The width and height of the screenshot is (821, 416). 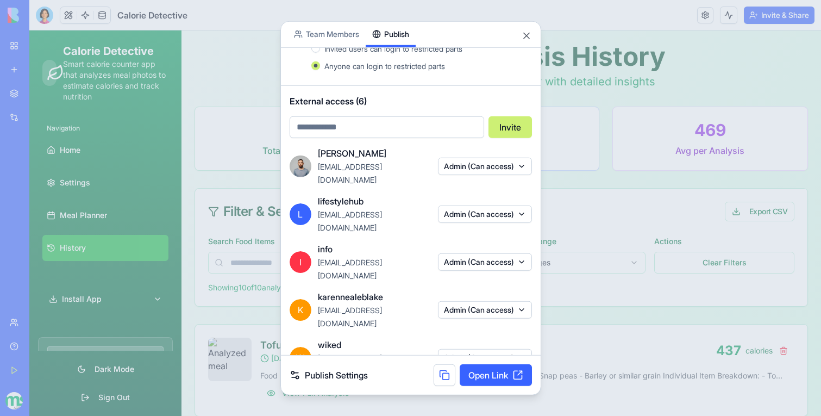 I want to click on span: Filter & Search, so click(x=237, y=181).